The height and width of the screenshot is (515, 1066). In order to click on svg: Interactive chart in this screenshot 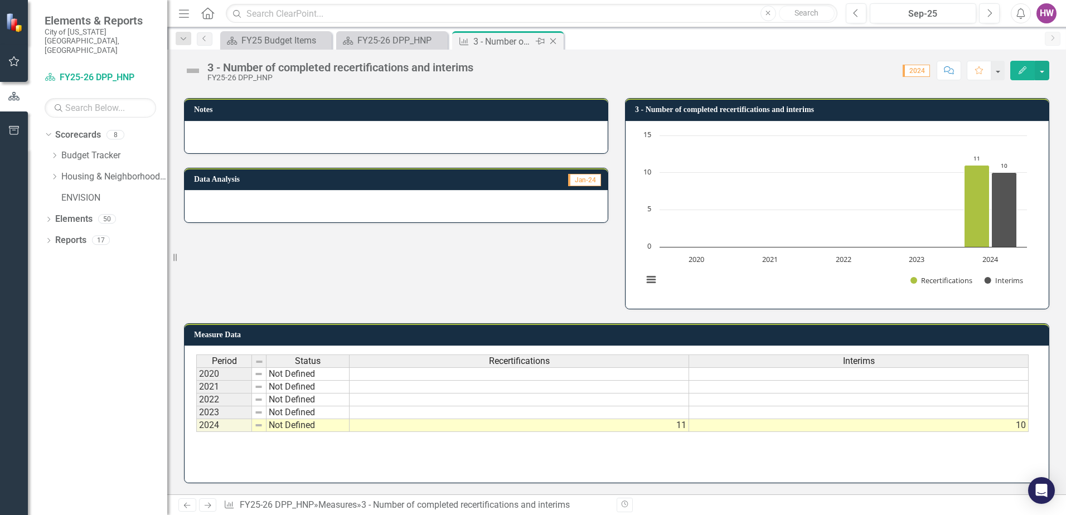, I will do `click(835, 214)`.